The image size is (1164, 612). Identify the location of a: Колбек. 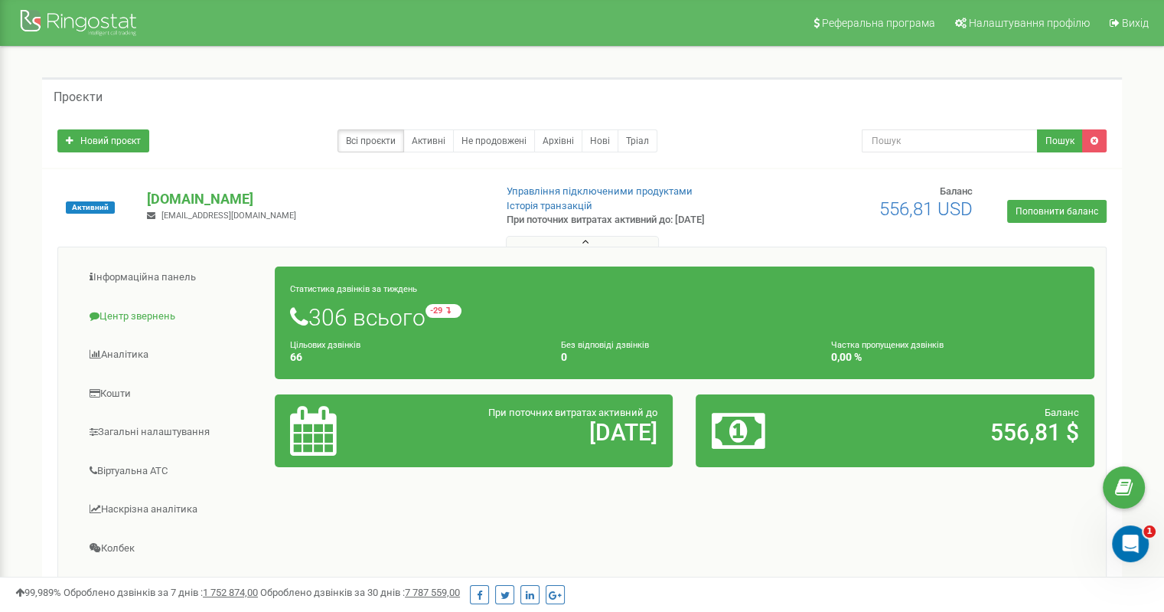
(172, 548).